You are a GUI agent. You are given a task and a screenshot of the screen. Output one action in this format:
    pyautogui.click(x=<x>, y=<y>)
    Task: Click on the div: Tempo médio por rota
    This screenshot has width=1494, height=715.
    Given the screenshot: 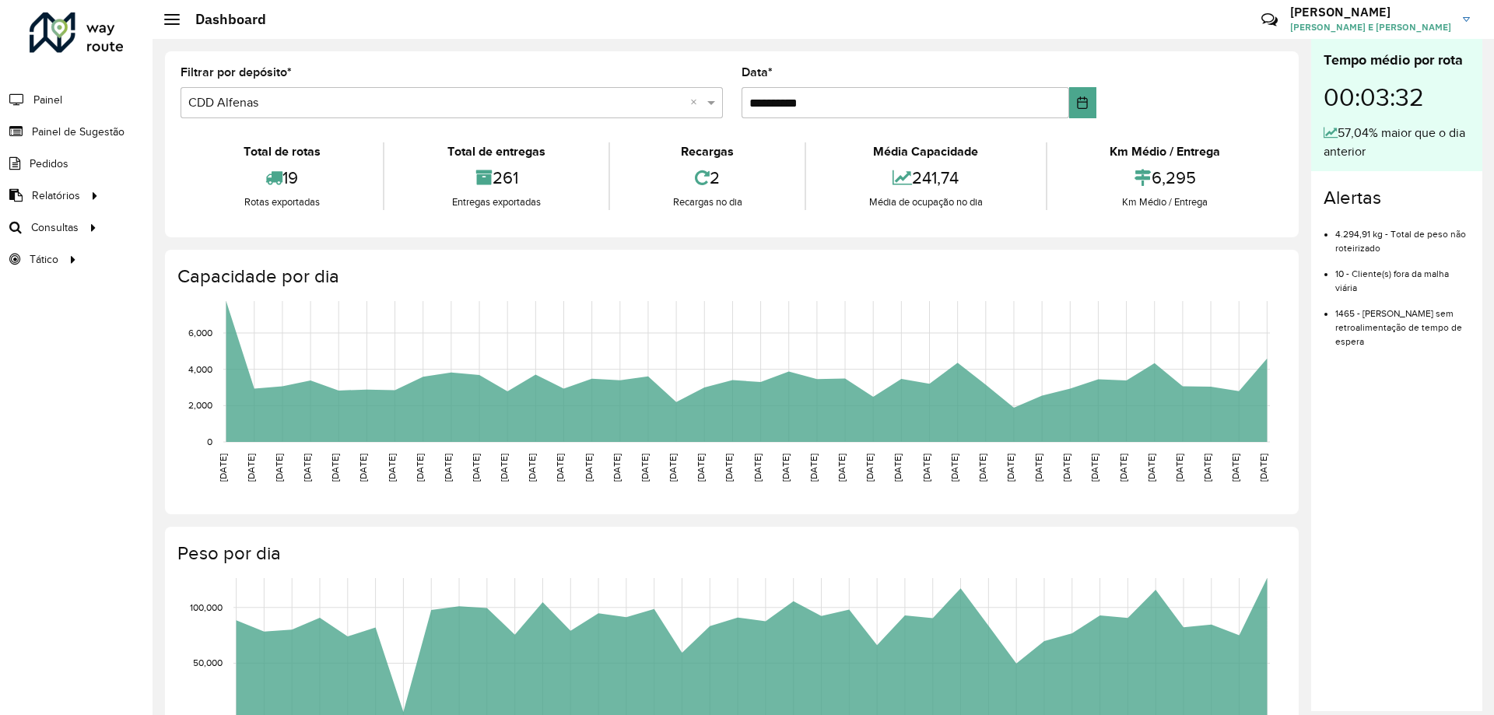 What is the action you would take?
    pyautogui.click(x=1396, y=60)
    